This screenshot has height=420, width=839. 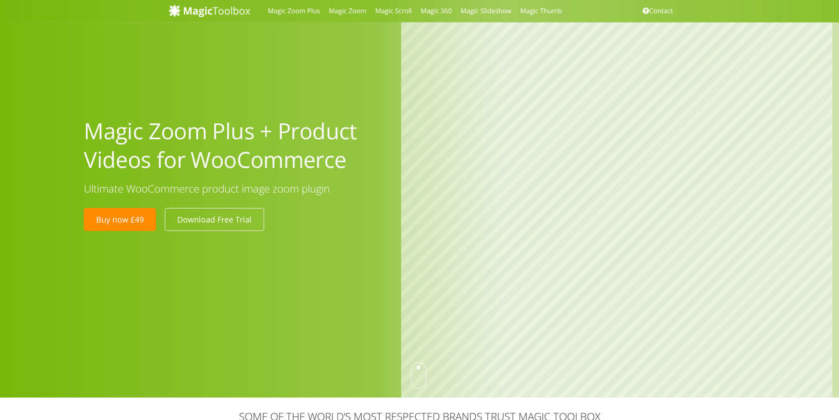 I want to click on img: MagicToolbox.com - Image tools for your website, so click(x=209, y=11).